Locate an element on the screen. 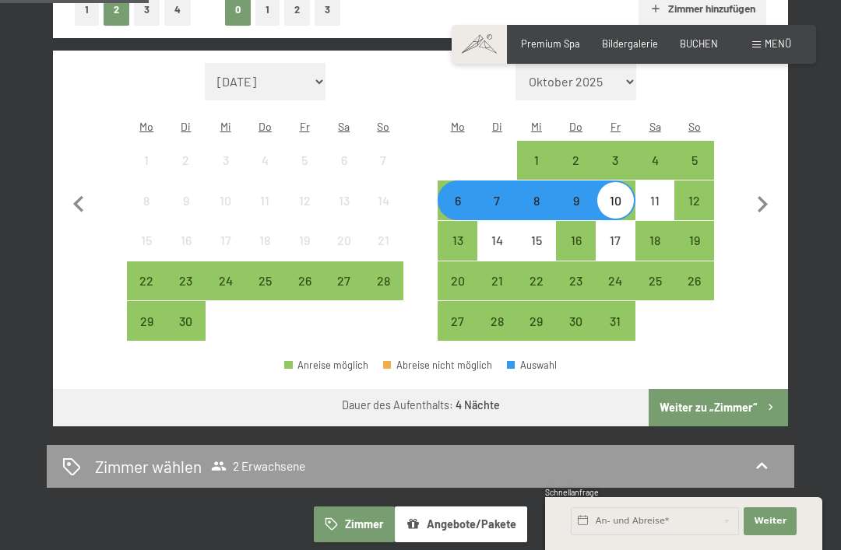 This screenshot has width=841, height=550. button: Weiter zu „Zimmer“ is located at coordinates (718, 408).